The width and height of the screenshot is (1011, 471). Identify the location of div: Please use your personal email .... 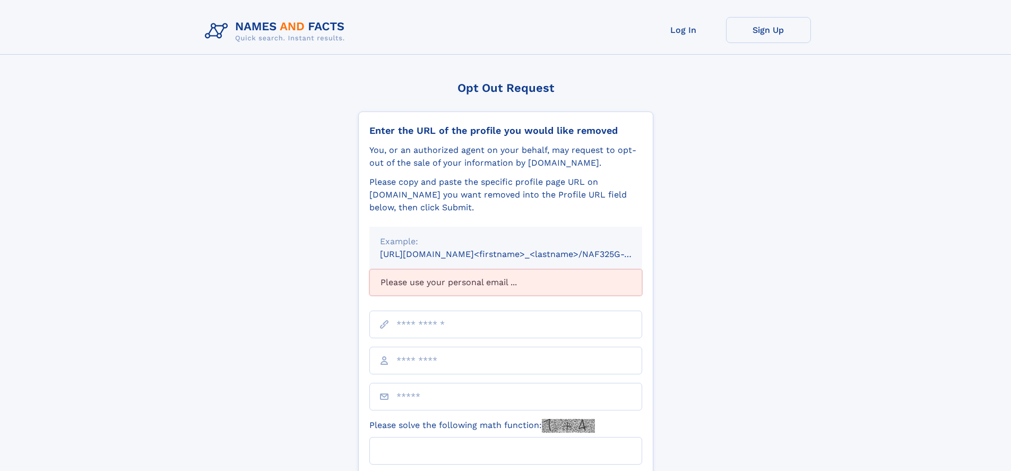
(506, 282).